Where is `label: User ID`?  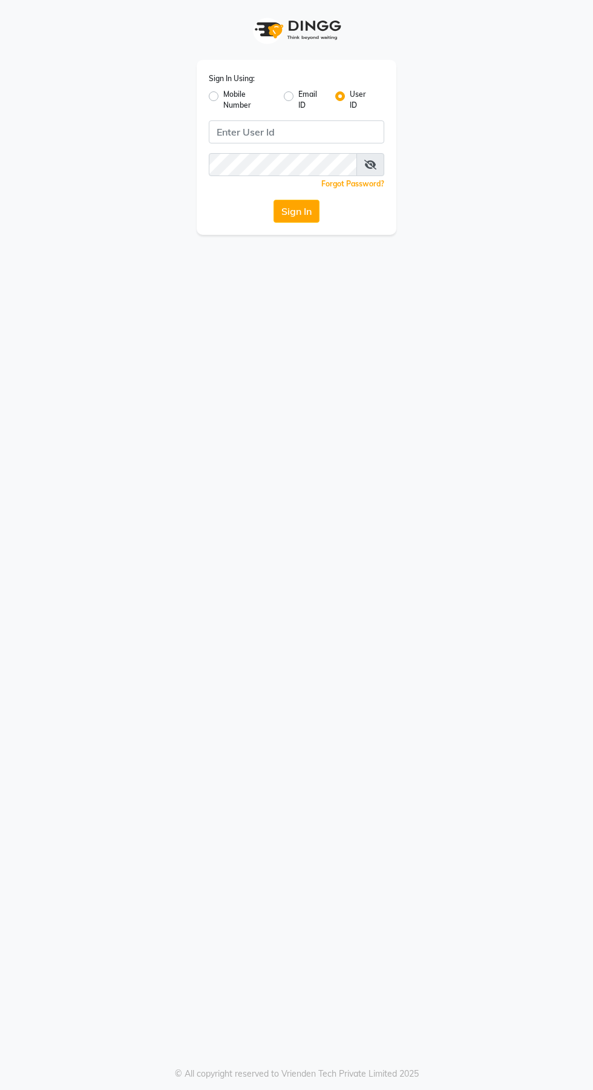
label: User ID is located at coordinates (362, 100).